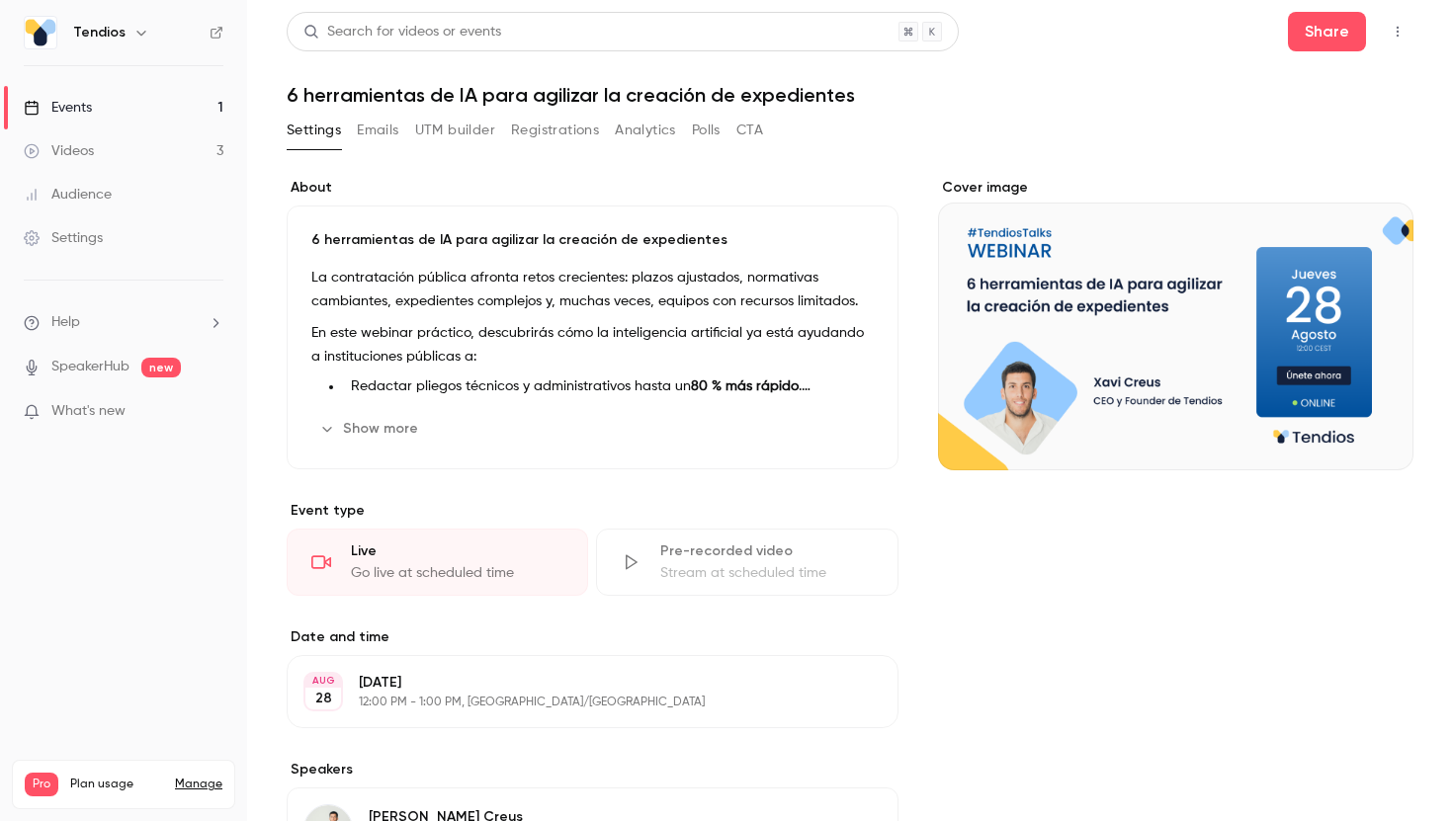 The height and width of the screenshot is (821, 1453). Describe the element at coordinates (1175, 188) in the screenshot. I see `label: Cover image` at that location.